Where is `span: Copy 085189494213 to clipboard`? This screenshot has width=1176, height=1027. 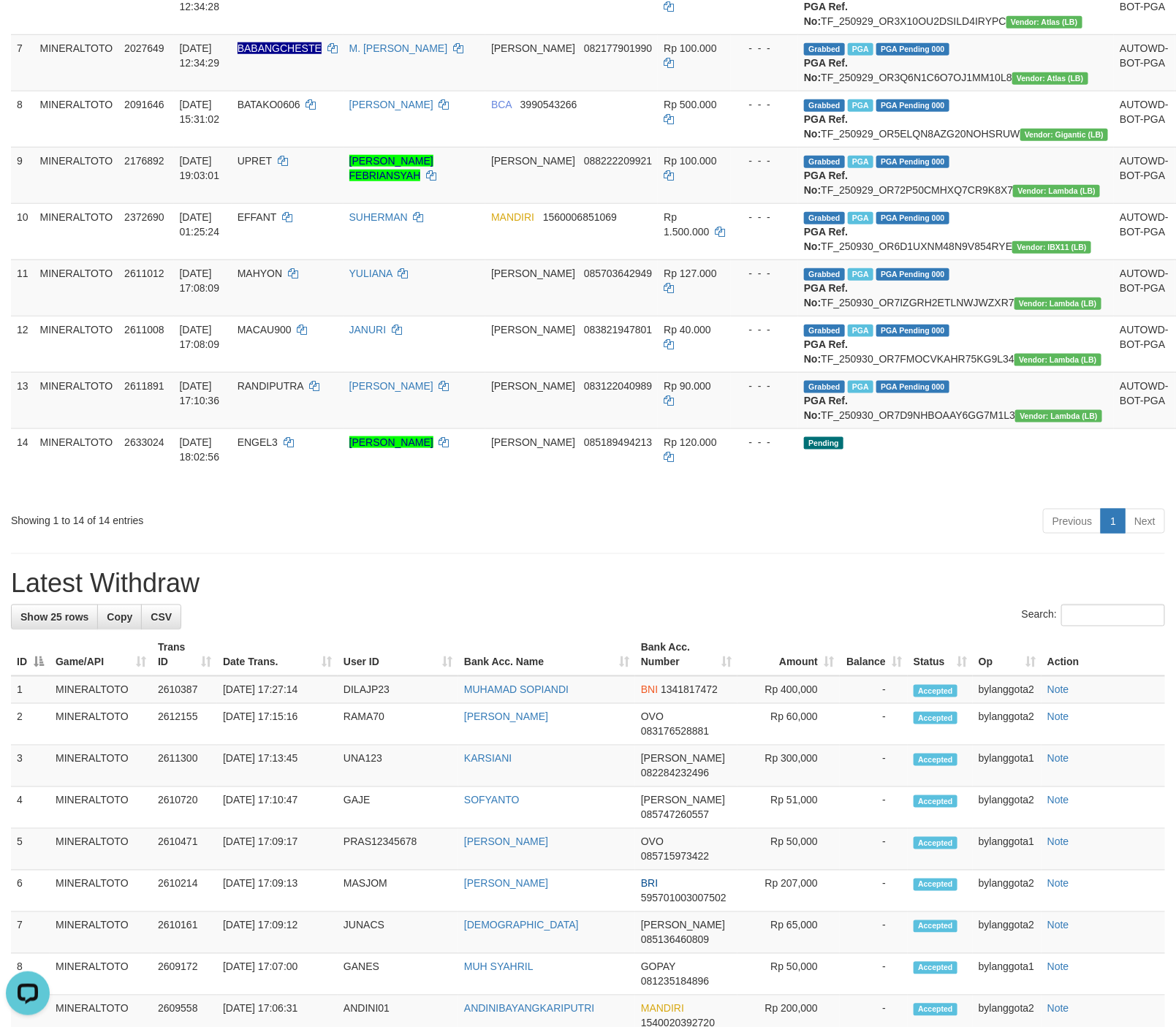 span: Copy 085189494213 to clipboard is located at coordinates (618, 442).